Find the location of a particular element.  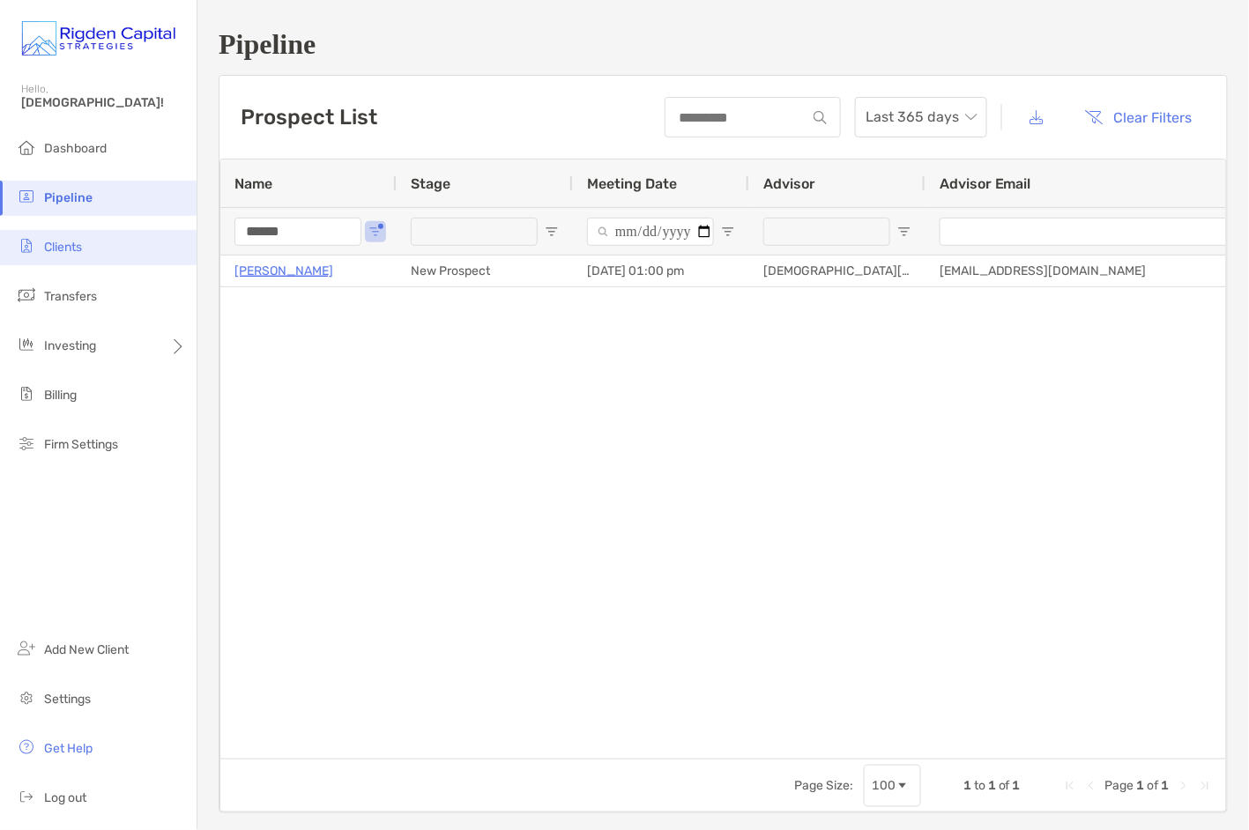

img: firm-settings icon is located at coordinates (26, 443).